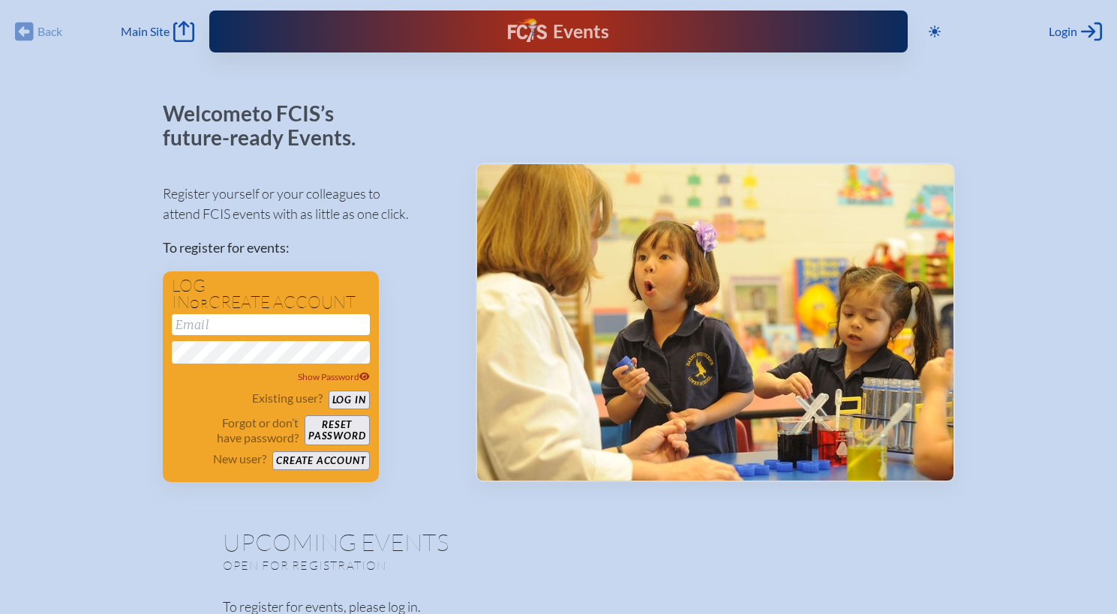 This screenshot has width=1117, height=614. What do you see at coordinates (307, 248) in the screenshot?
I see `p: To register for events:` at bounding box center [307, 248].